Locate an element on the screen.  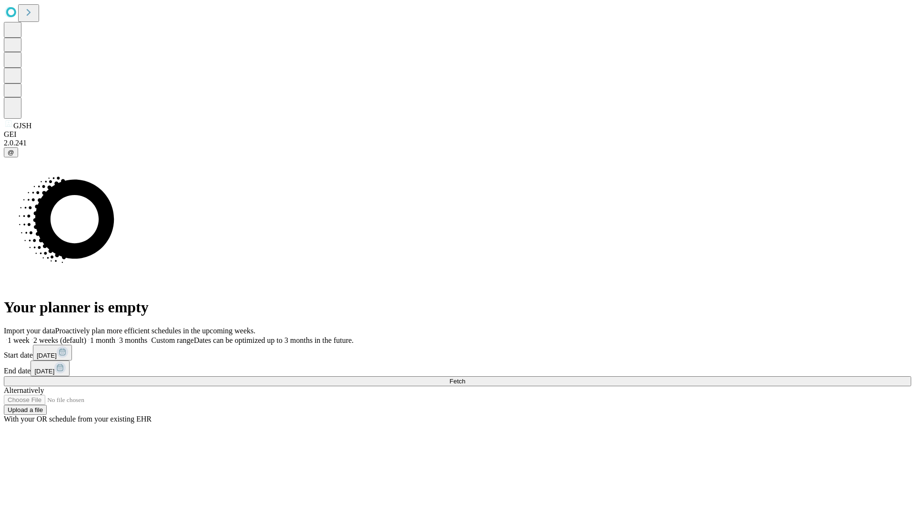
div: GEI is located at coordinates (458, 134).